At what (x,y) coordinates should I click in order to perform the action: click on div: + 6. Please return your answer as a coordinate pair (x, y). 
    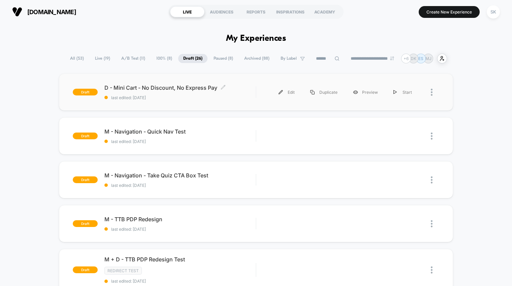
    Looking at the image, I should click on (406, 58).